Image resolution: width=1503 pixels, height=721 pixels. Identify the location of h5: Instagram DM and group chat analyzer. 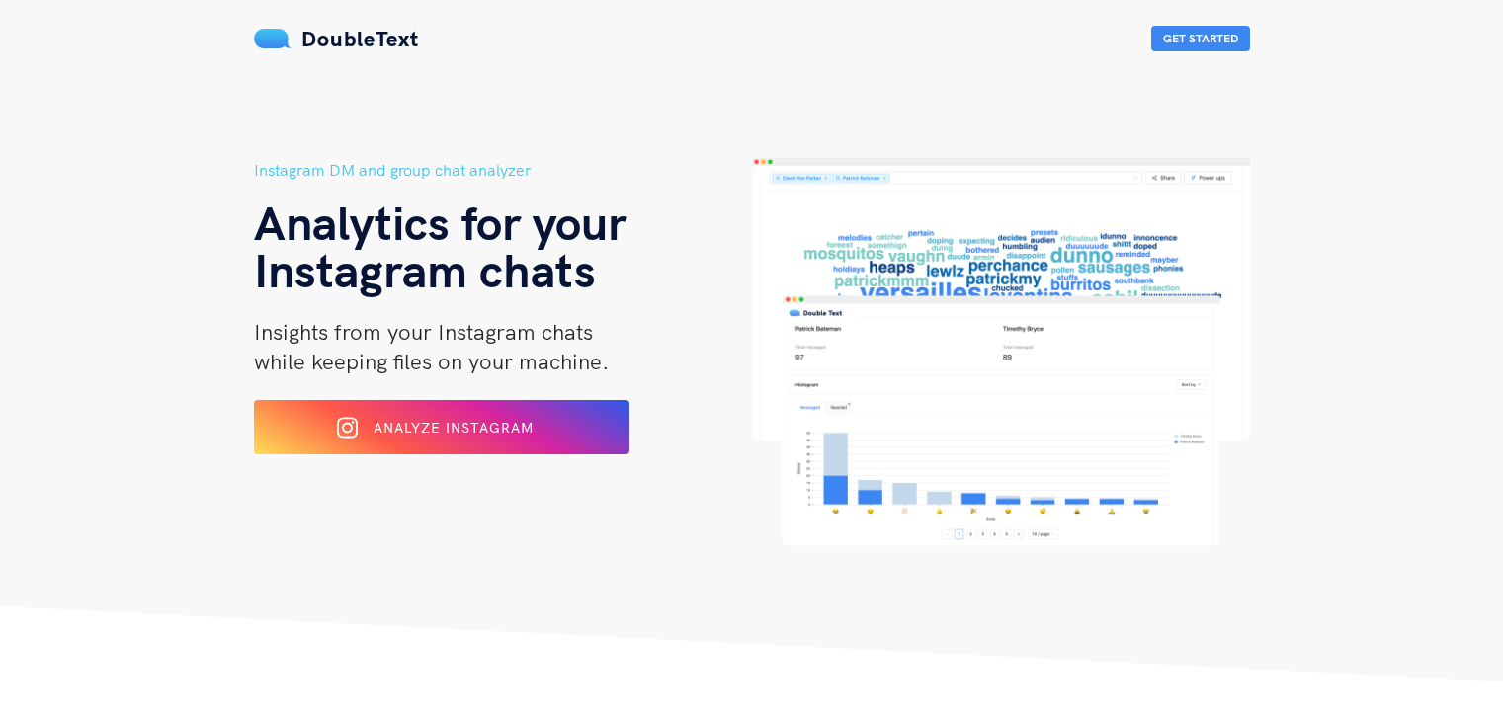
(503, 170).